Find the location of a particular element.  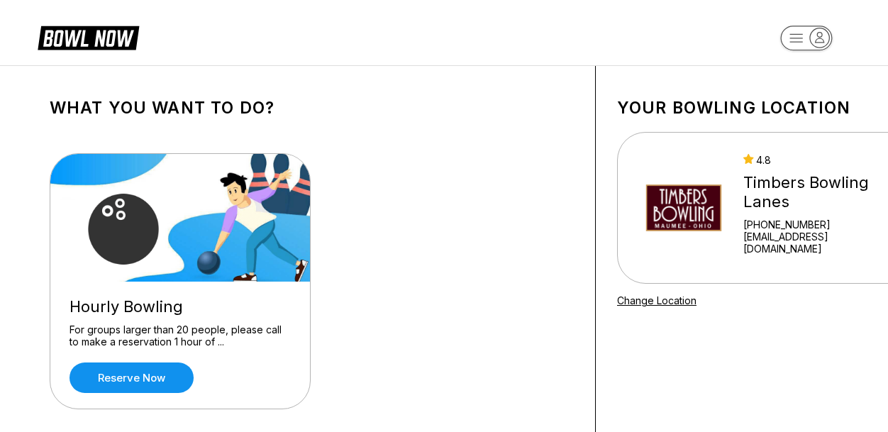

h1: What you want to do? is located at coordinates (312, 108).